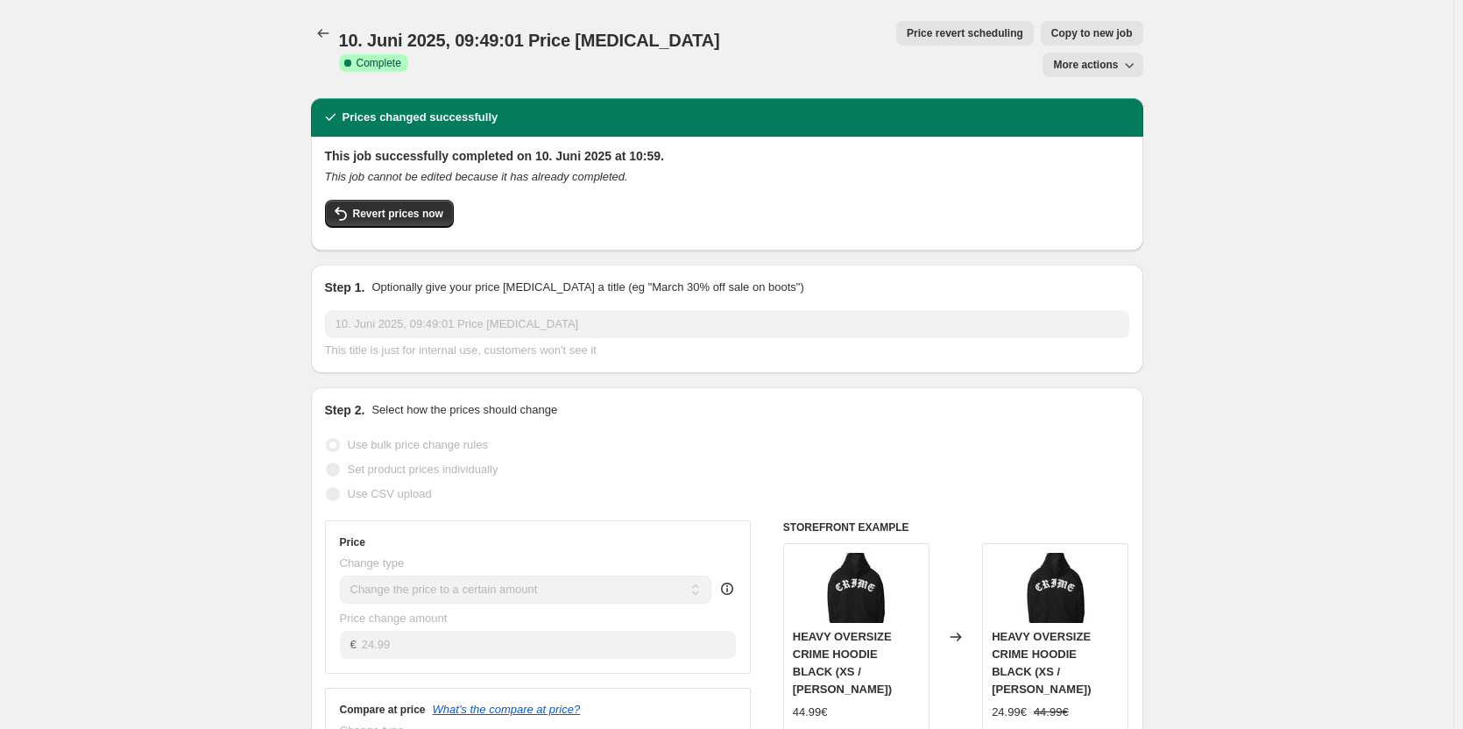 This screenshot has width=1463, height=729. What do you see at coordinates (727, 589) in the screenshot?
I see `div: help` at bounding box center [727, 589].